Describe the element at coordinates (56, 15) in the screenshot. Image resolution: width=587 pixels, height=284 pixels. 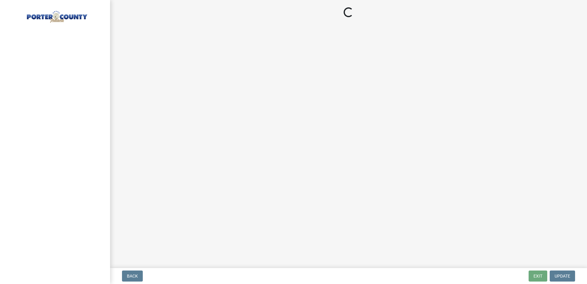
I see `img: Porter County, Indiana` at that location.